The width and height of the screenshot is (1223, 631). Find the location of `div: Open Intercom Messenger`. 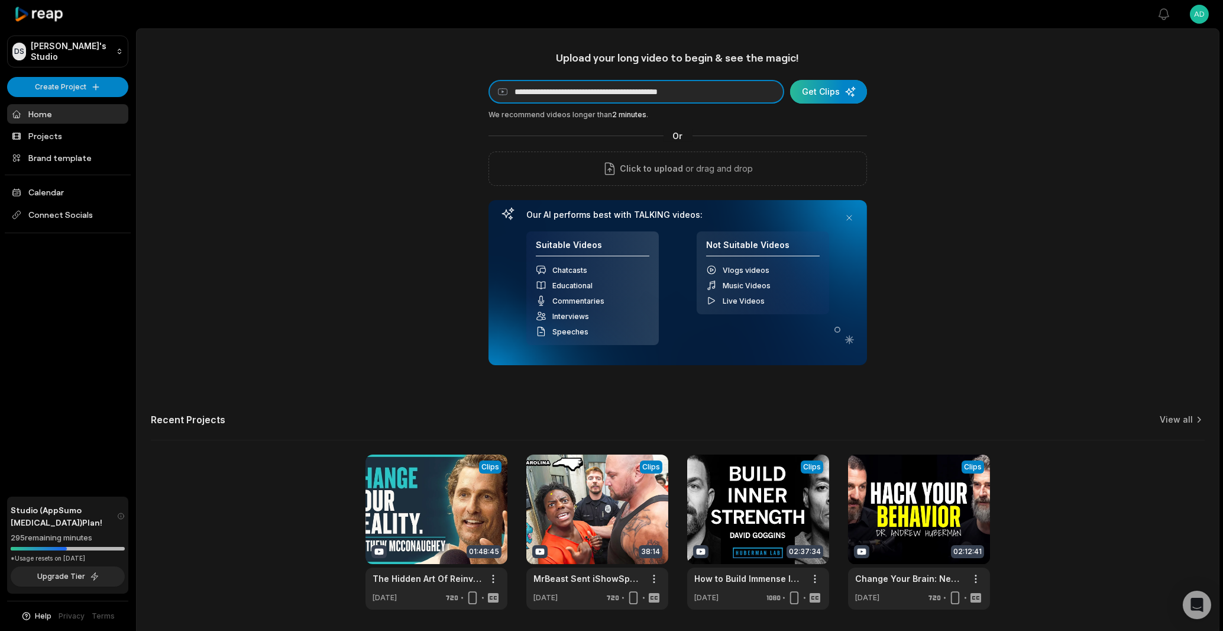

div: Open Intercom Messenger is located at coordinates (1197, 605).